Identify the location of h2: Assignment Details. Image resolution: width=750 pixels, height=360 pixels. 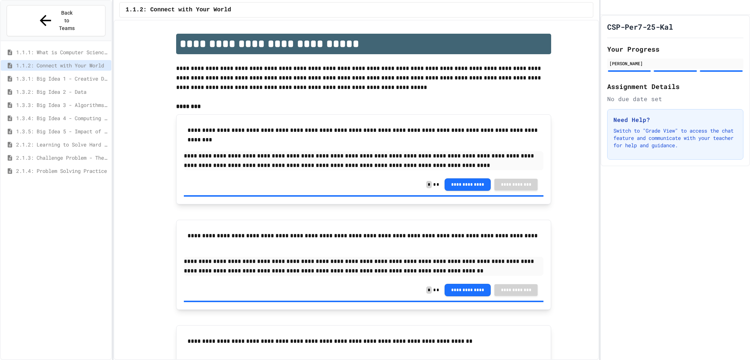
(675, 86).